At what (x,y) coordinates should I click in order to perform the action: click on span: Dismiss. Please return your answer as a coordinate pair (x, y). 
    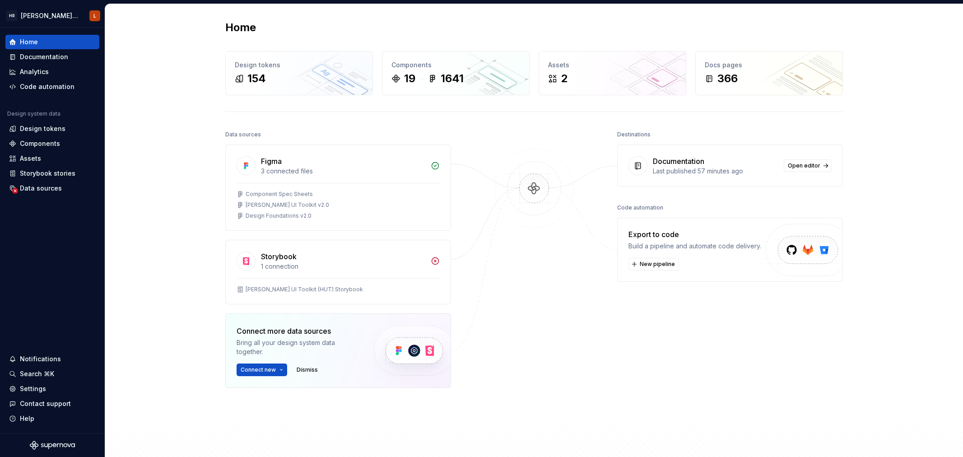
    Looking at the image, I should click on (307, 370).